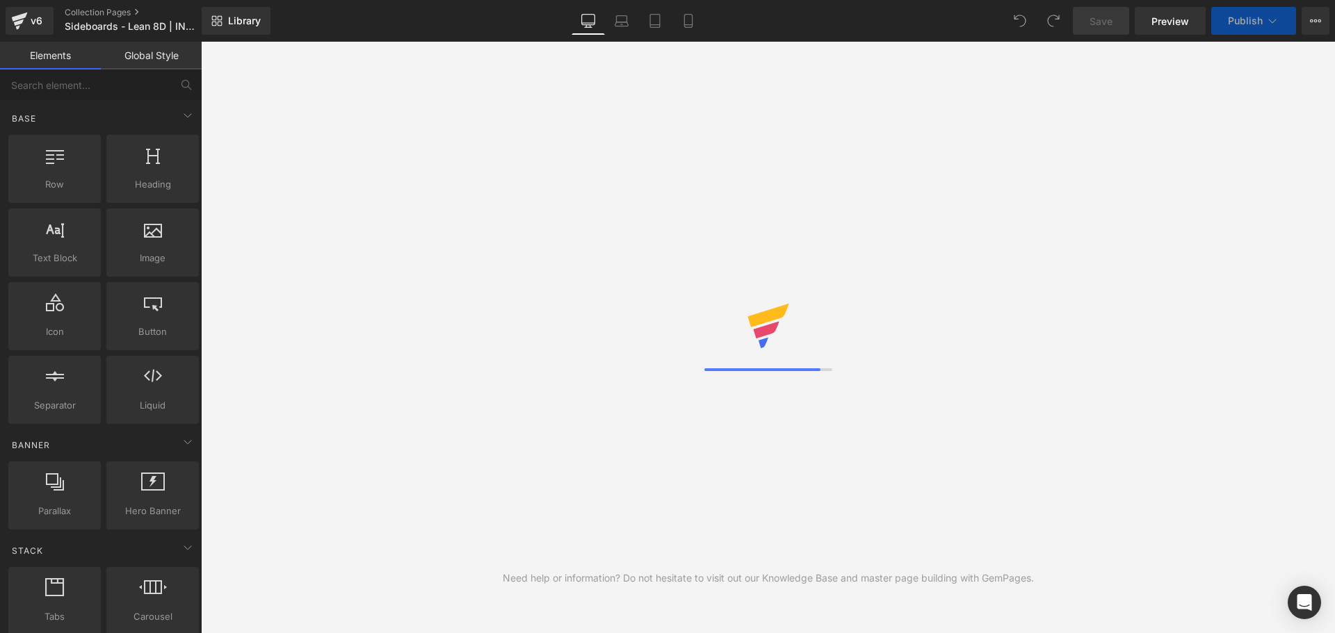  I want to click on span: Heading, so click(152, 184).